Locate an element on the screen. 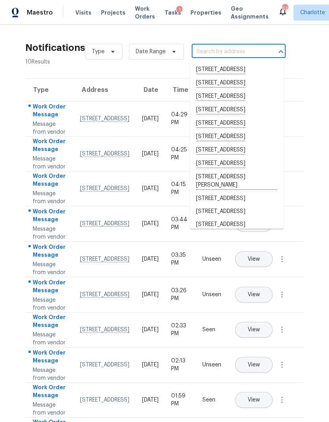  th: Time is located at coordinates (180, 90).